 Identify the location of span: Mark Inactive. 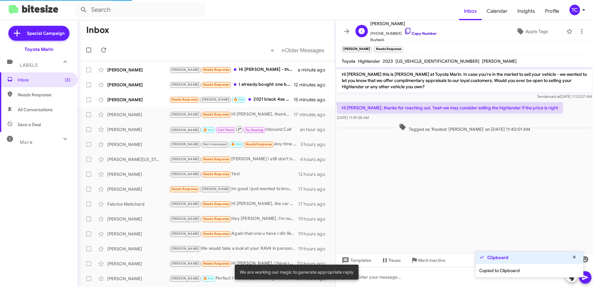
(432, 260).